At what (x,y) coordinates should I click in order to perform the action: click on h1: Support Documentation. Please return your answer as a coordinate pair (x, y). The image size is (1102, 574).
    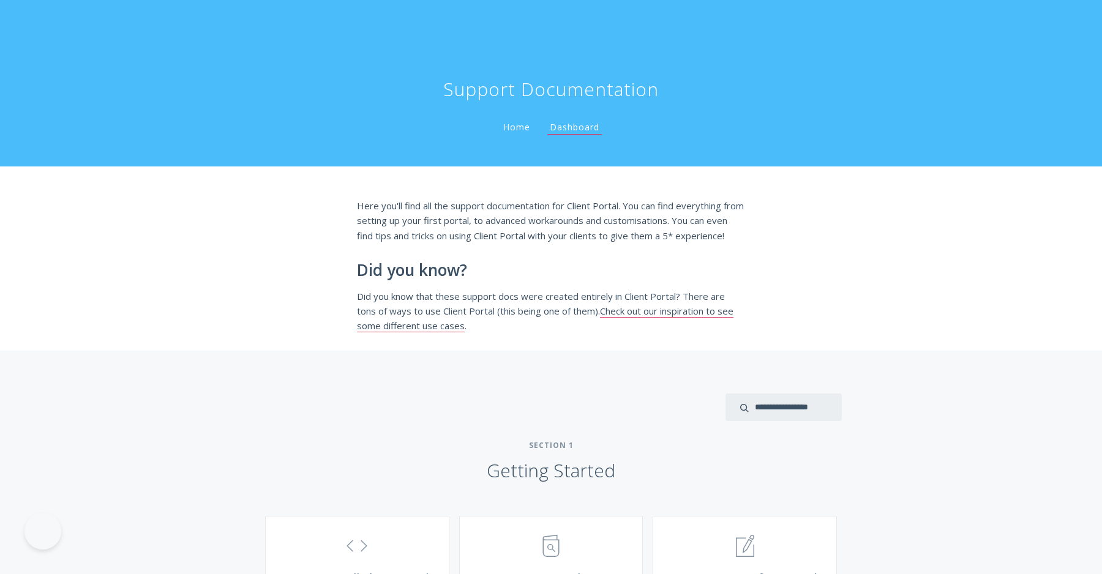
    Looking at the image, I should click on (551, 89).